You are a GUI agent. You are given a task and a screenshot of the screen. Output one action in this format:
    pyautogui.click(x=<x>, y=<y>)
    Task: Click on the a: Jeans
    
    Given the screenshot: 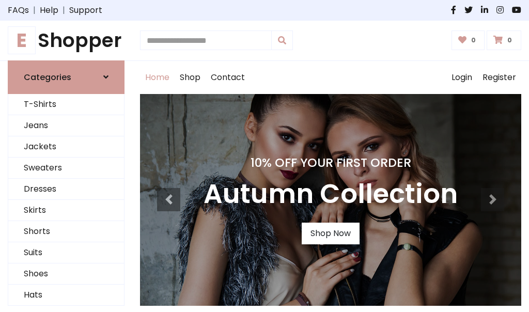 What is the action you would take?
    pyautogui.click(x=66, y=126)
    